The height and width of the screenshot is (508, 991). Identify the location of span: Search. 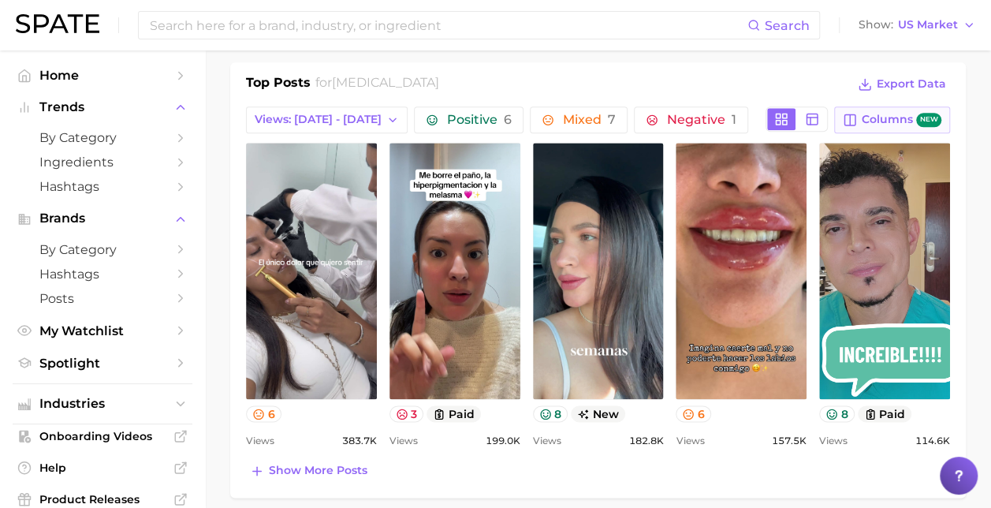
(787, 25).